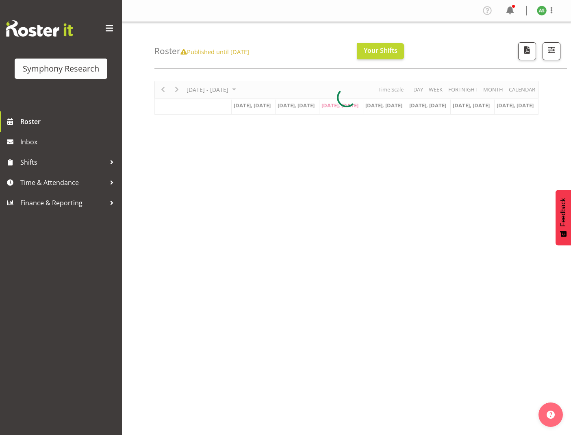  I want to click on span: Shifts, so click(63, 162).